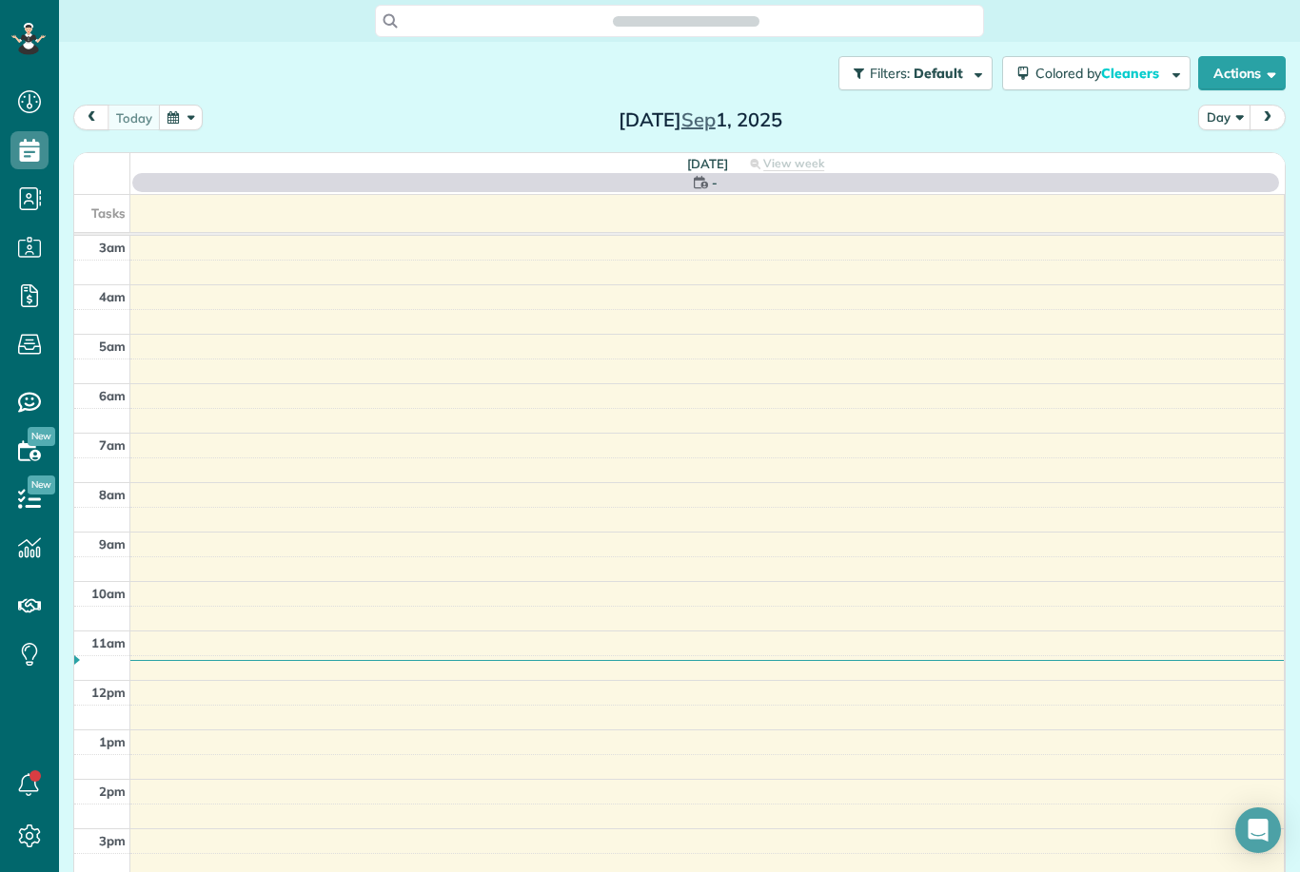 The image size is (1300, 872). Describe the element at coordinates (685, 21) in the screenshot. I see `span: Search ZenMaid…` at that location.